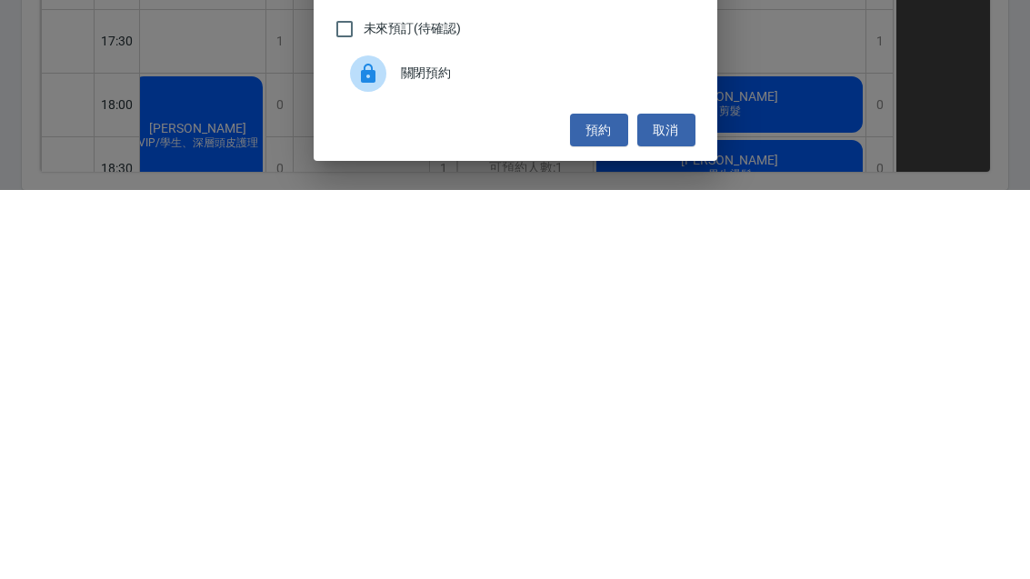  Describe the element at coordinates (599, 519) in the screenshot. I see `button: 預約` at that location.